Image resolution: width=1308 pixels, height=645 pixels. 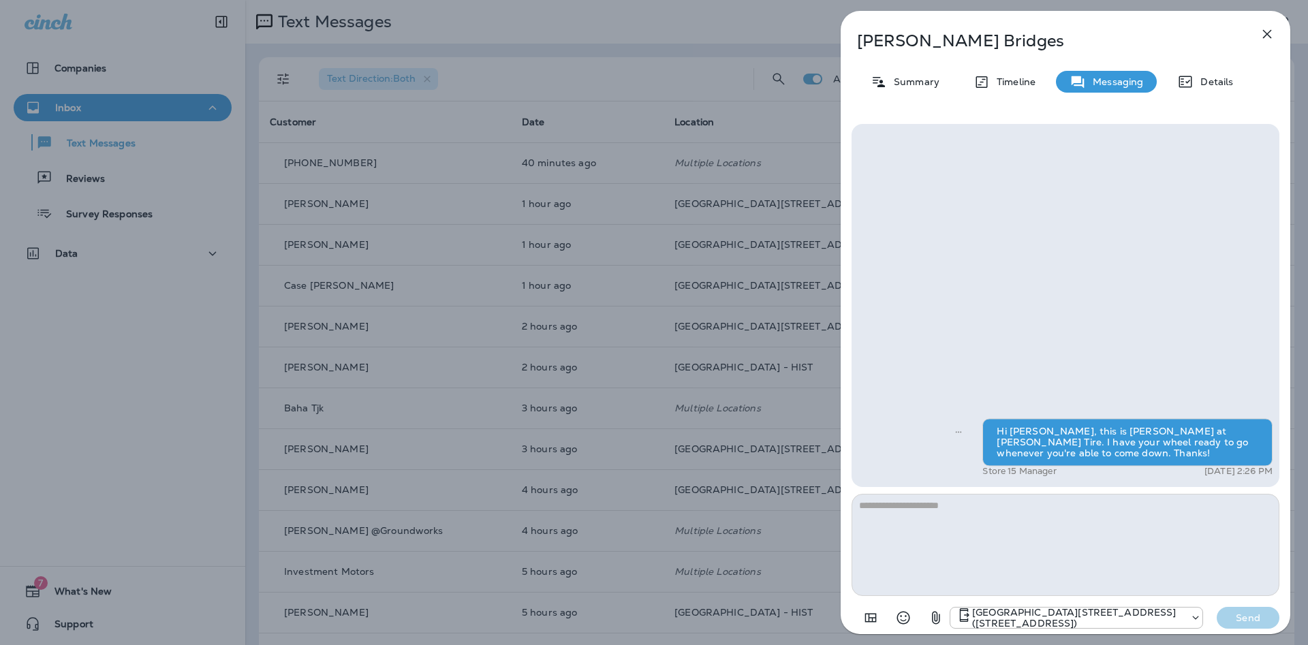 What do you see at coordinates (1213, 82) in the screenshot?
I see `p: Details` at bounding box center [1213, 82].